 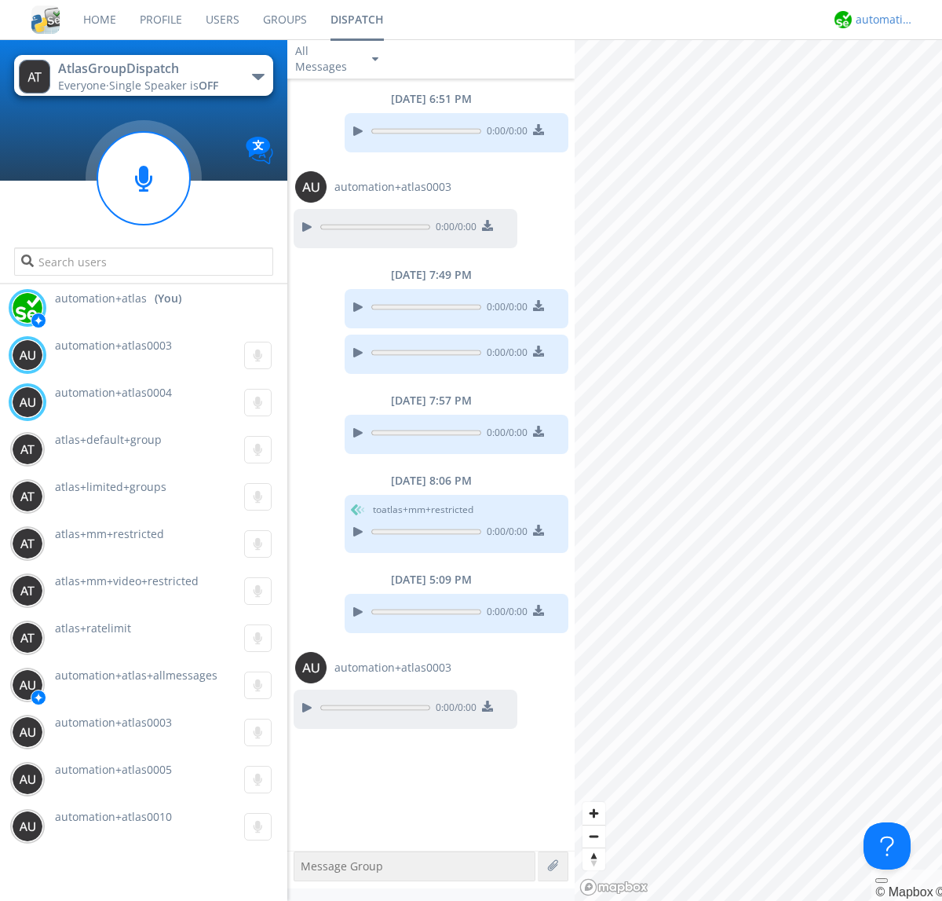 What do you see at coordinates (93, 628) in the screenshot?
I see `span: atlas+ratelimit` at bounding box center [93, 628].